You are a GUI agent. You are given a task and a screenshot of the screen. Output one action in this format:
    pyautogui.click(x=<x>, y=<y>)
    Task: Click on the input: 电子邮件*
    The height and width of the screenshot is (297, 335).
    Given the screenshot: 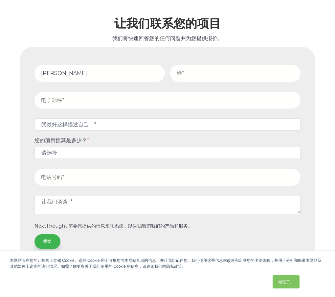 What is the action you would take?
    pyautogui.click(x=168, y=100)
    